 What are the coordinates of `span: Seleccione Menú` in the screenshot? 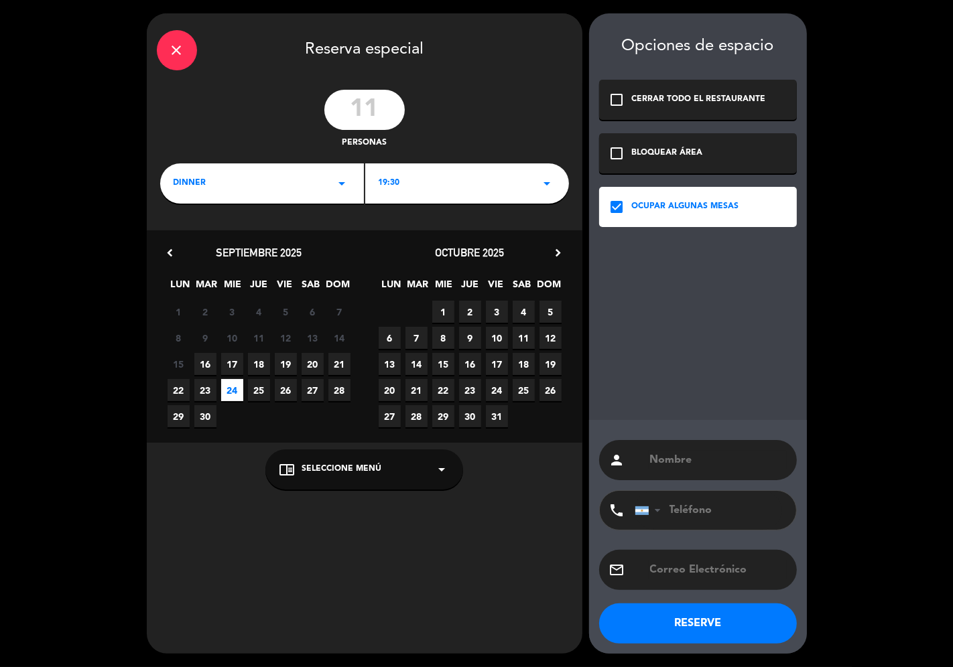 It's located at (341, 470).